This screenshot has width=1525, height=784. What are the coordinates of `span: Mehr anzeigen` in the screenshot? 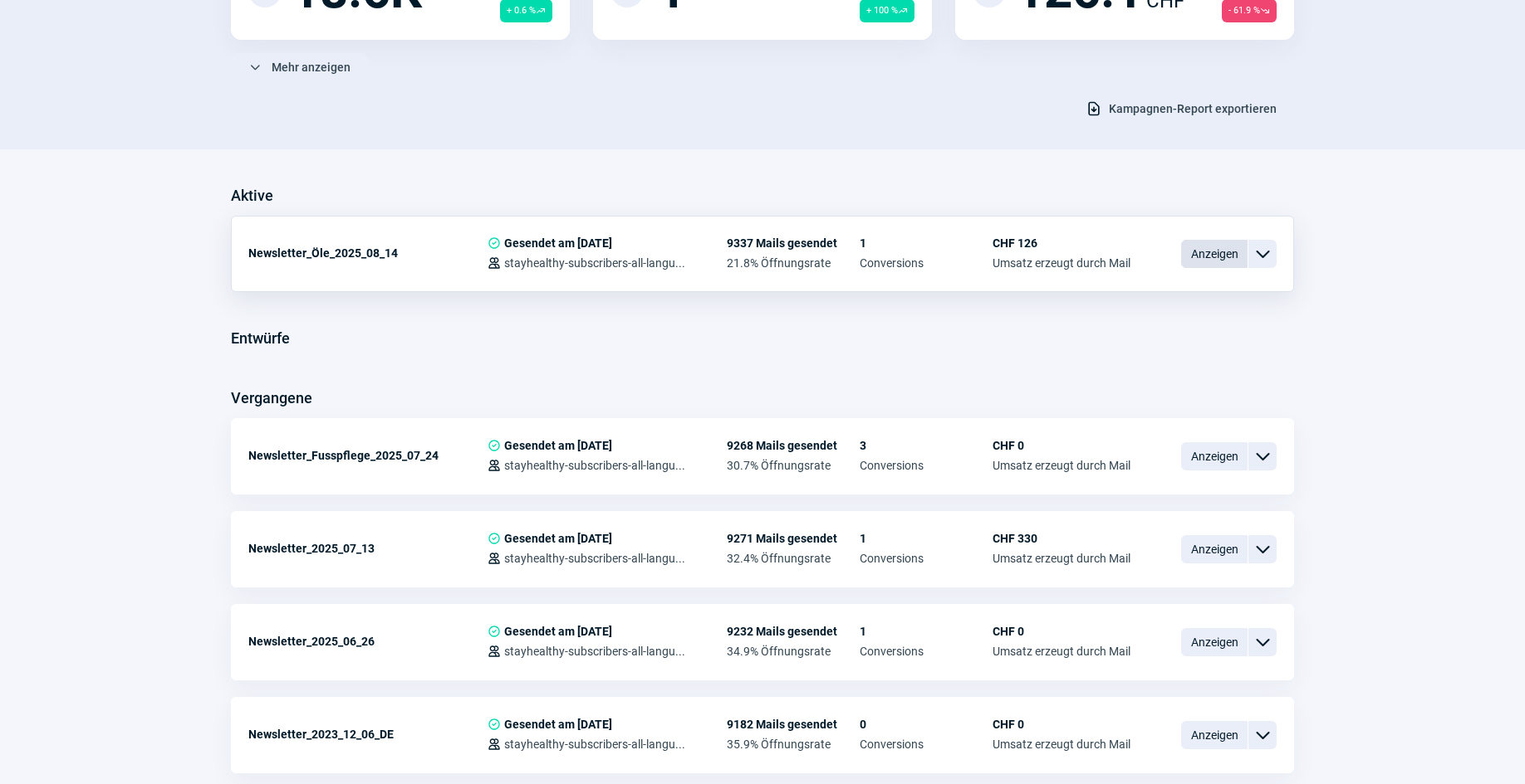 It's located at (311, 67).